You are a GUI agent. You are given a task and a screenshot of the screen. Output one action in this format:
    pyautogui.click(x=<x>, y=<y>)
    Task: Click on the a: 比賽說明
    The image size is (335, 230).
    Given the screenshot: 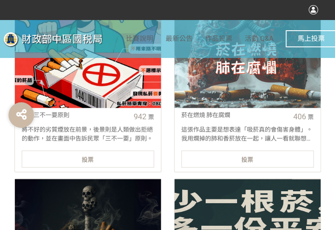 What is the action you would take?
    pyautogui.click(x=140, y=39)
    